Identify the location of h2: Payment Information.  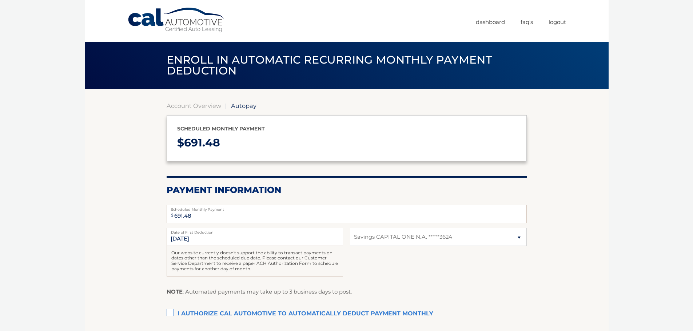
(346, 190).